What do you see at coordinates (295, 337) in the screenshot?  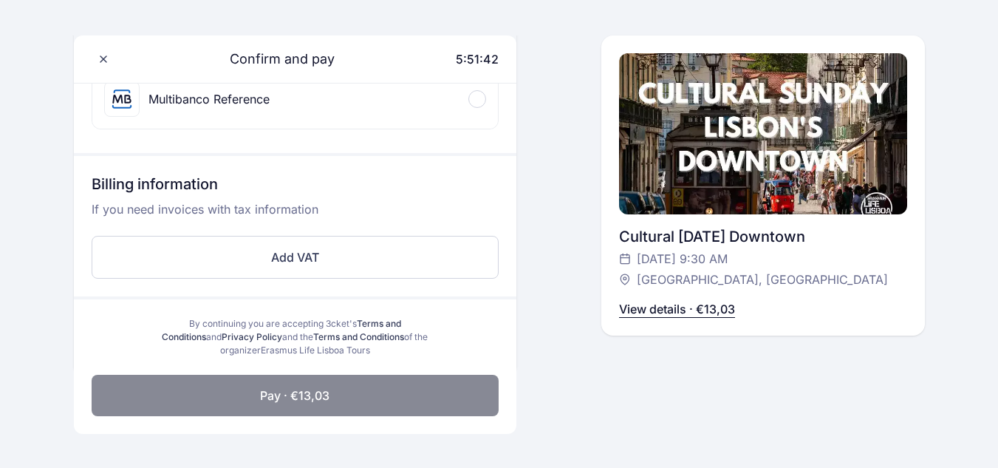 I see `div: By continuing you are accepting 3cket's and and the of the organizer` at bounding box center [295, 337].